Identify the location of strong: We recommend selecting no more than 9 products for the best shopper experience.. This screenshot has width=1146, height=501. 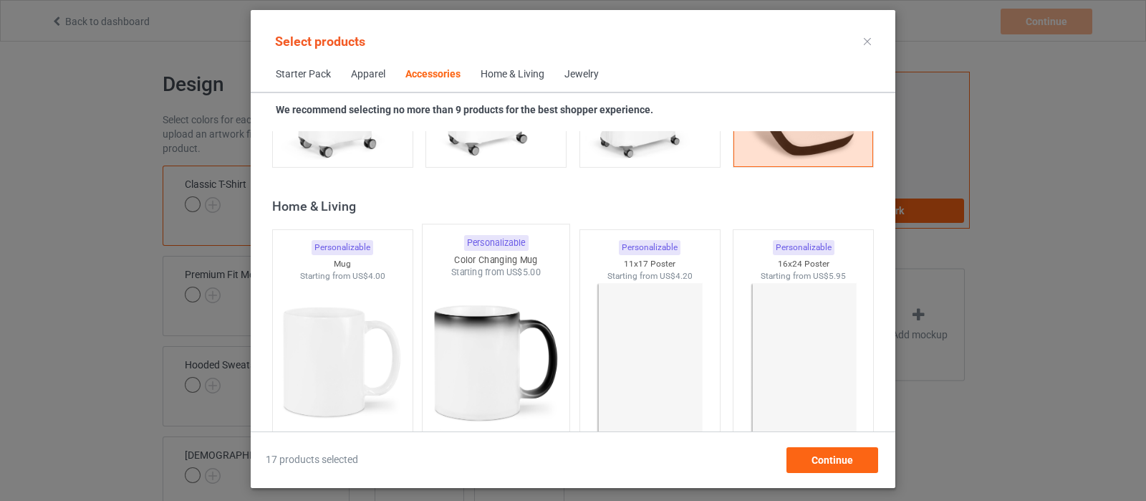
(464, 110).